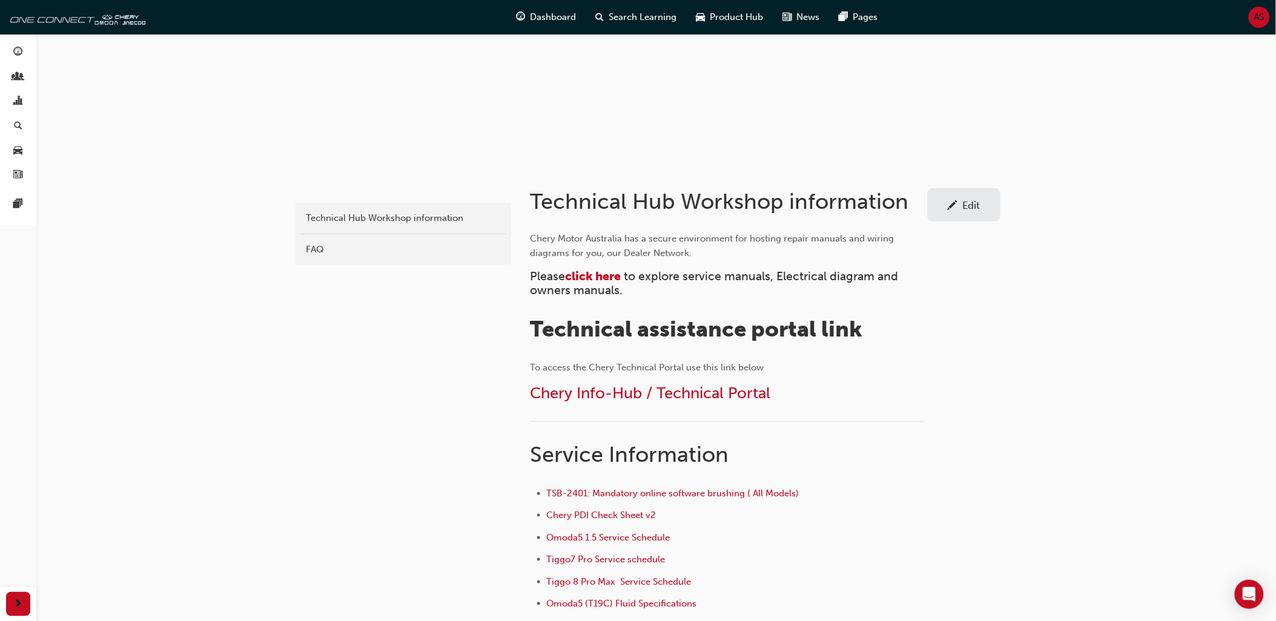  Describe the element at coordinates (730, 17) in the screenshot. I see `a: car-iconProduct Hub` at that location.